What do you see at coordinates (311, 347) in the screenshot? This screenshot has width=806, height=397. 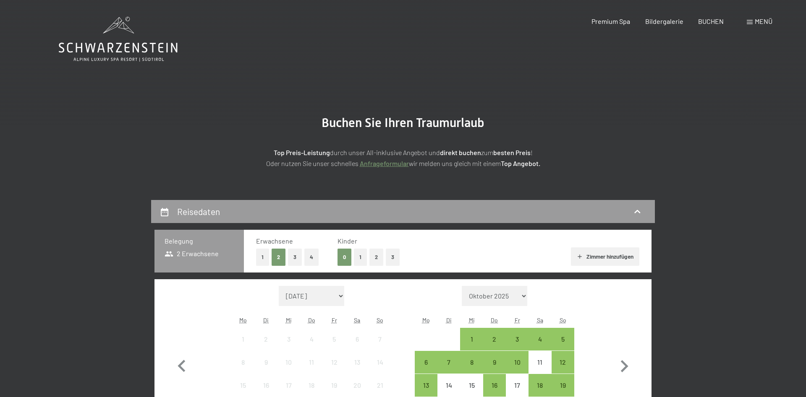 I see `div: 4` at bounding box center [311, 347].